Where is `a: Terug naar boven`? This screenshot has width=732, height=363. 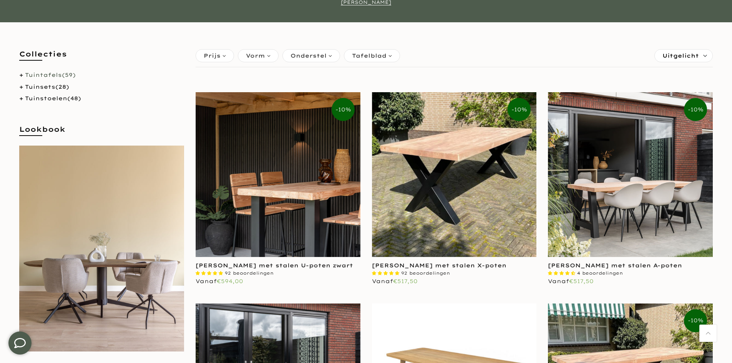 a: Terug naar boven is located at coordinates (708, 333).